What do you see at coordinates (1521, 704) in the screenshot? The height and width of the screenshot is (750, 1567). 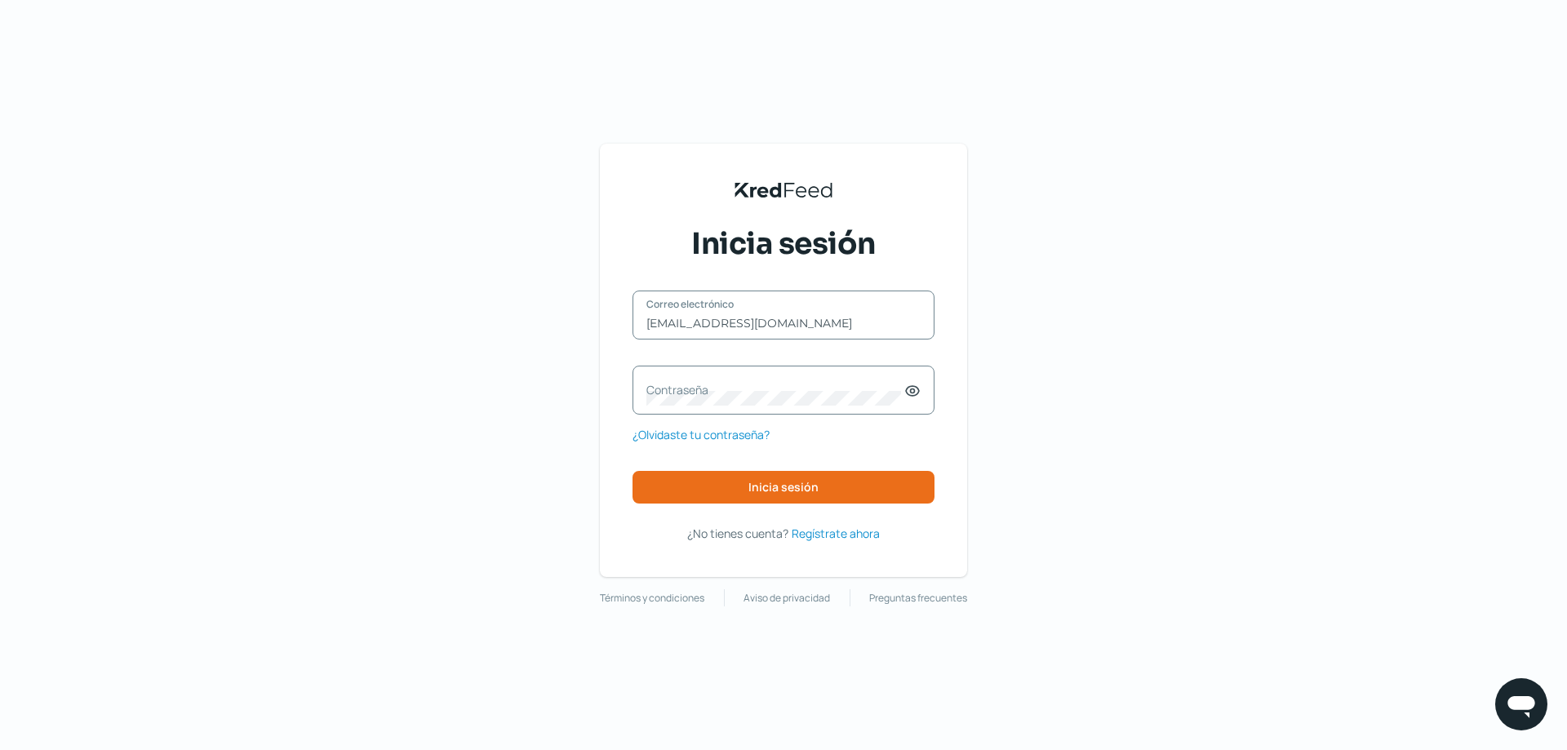 I see `img: chatIcon` at bounding box center [1521, 704].